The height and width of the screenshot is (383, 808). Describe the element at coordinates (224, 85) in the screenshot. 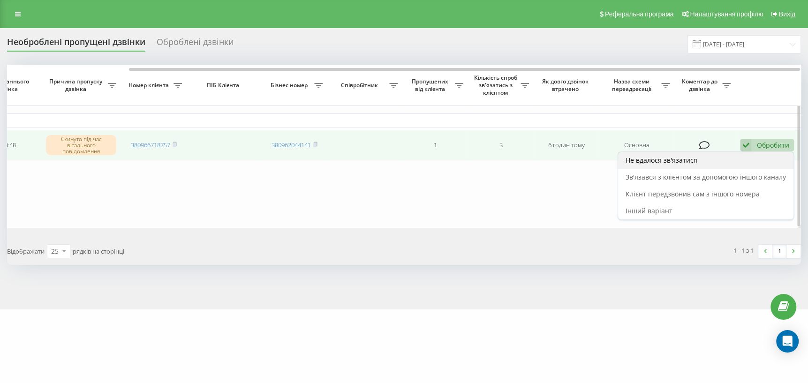

I see `span: ПІБ Клієнта` at that location.